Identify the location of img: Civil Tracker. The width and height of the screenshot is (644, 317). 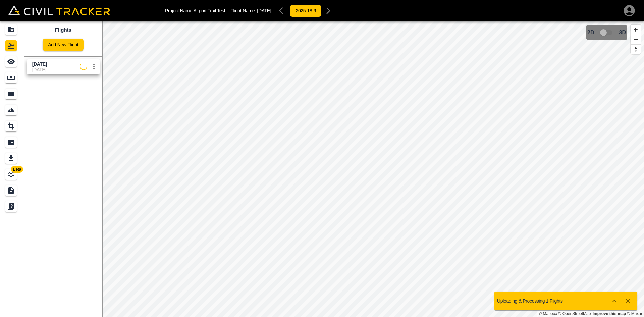
(59, 10).